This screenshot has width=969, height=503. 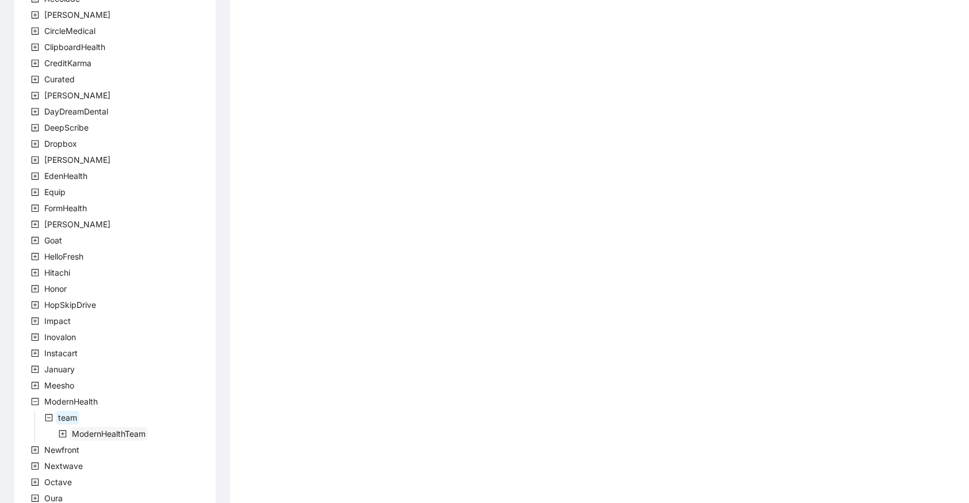 What do you see at coordinates (75, 47) in the screenshot?
I see `span: ClipboardHealth` at bounding box center [75, 47].